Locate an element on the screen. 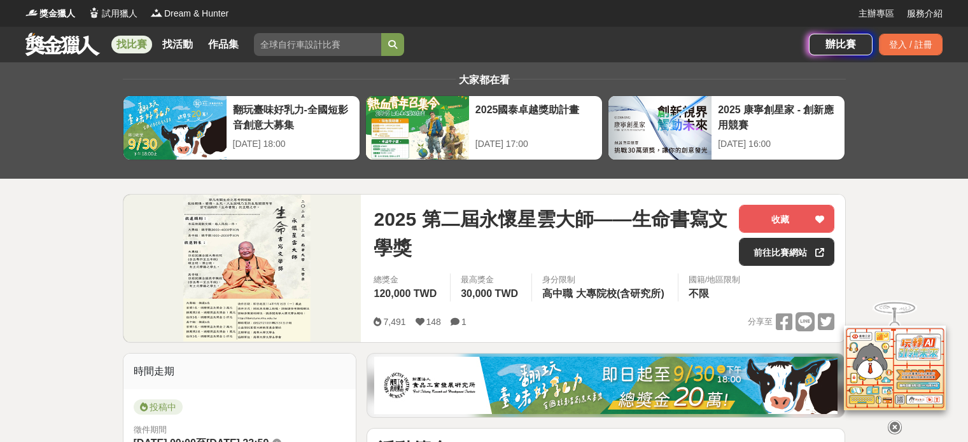 The width and height of the screenshot is (968, 442). a: LogoDream & Hunter is located at coordinates (189, 13).